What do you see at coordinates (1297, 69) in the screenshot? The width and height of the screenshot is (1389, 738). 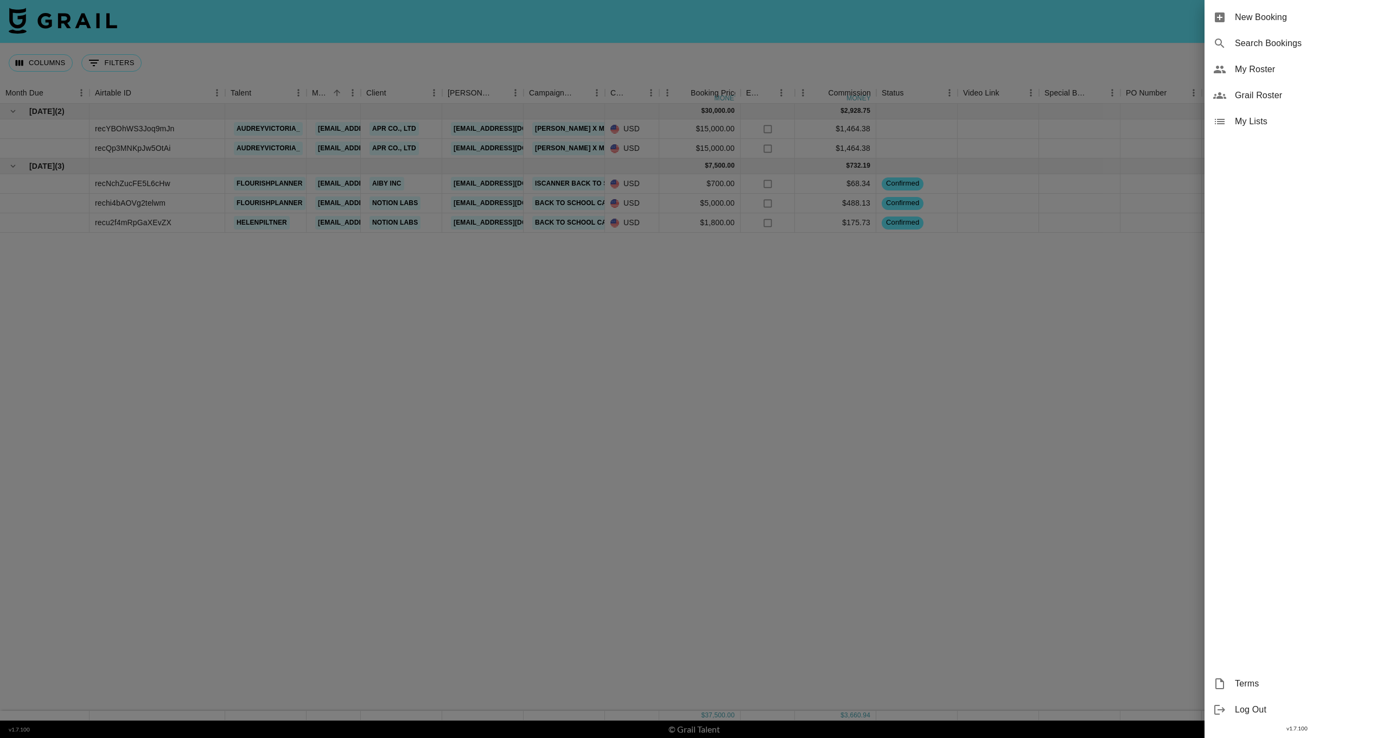 I see `div: My Roster` at bounding box center [1297, 69].